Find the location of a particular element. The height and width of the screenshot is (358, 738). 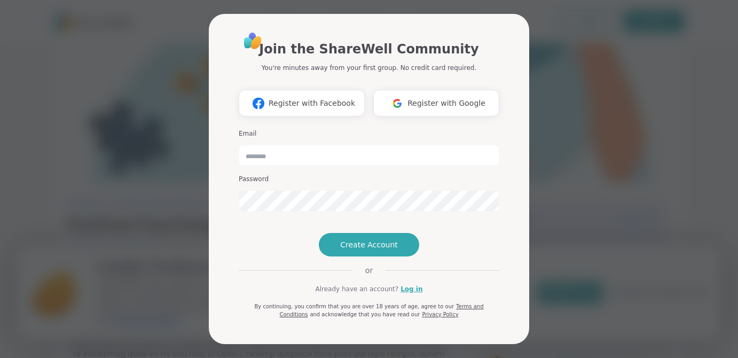

img: ShareWell Logo is located at coordinates (253, 41).